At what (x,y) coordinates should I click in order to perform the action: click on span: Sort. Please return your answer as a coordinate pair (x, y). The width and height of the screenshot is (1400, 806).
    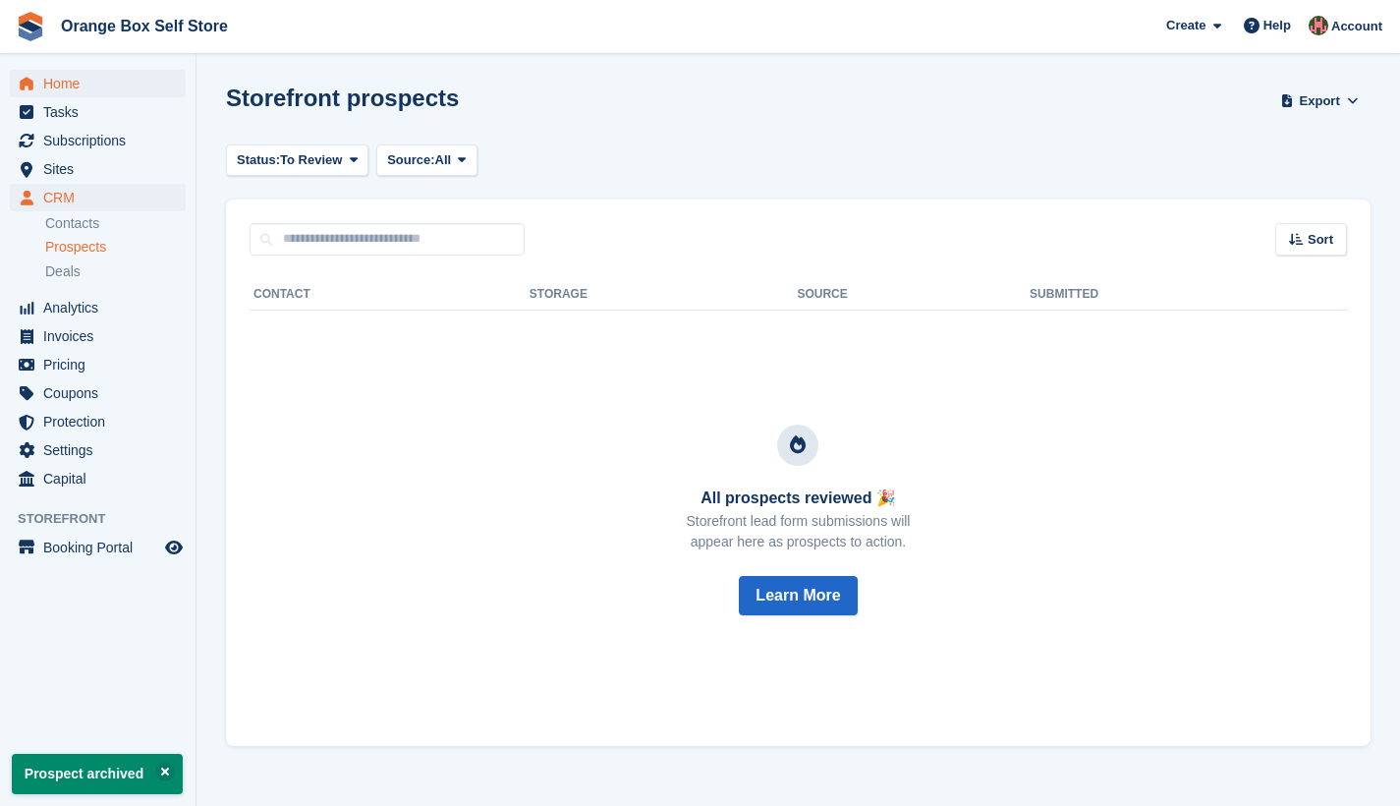
    Looking at the image, I should click on (1321, 240).